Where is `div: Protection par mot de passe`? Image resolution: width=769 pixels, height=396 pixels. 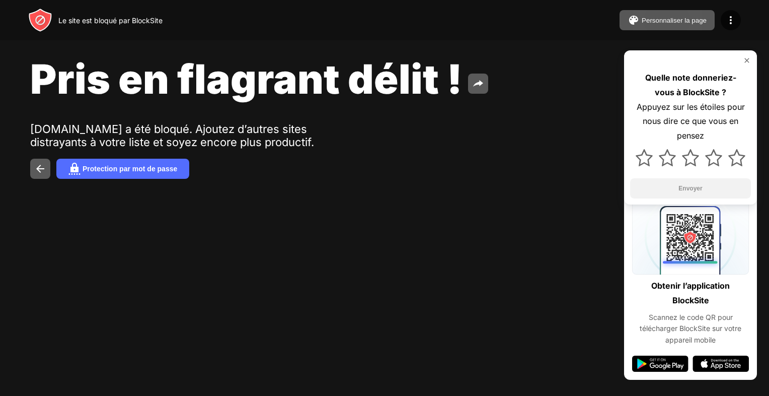
div: Protection par mot de passe is located at coordinates (130, 169).